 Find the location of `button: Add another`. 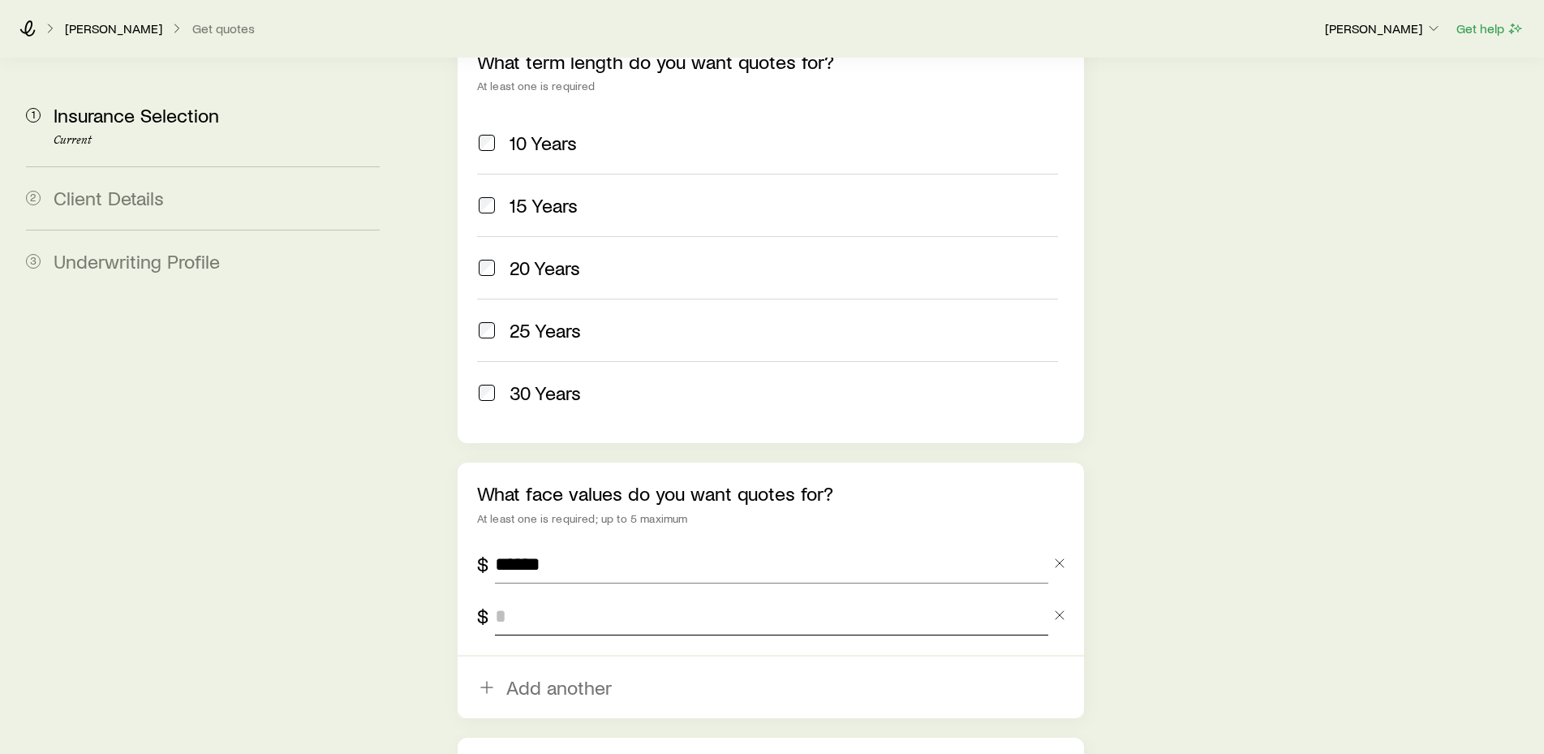

button: Add another is located at coordinates (771, 687).